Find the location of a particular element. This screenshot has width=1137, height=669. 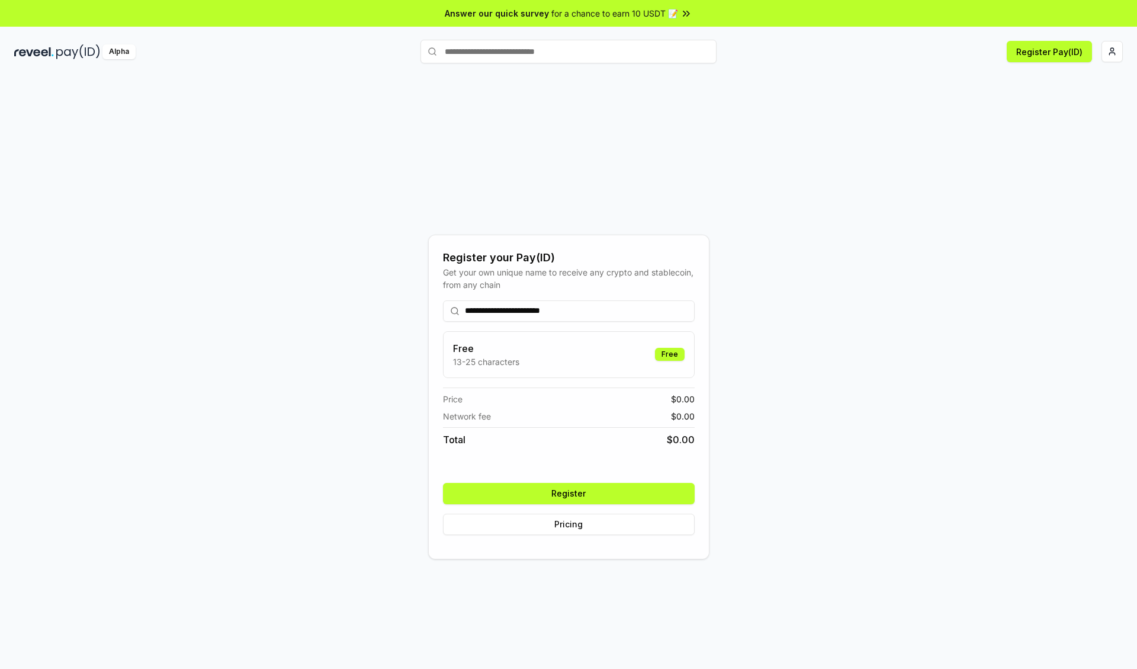

button: Register is located at coordinates (569, 493).